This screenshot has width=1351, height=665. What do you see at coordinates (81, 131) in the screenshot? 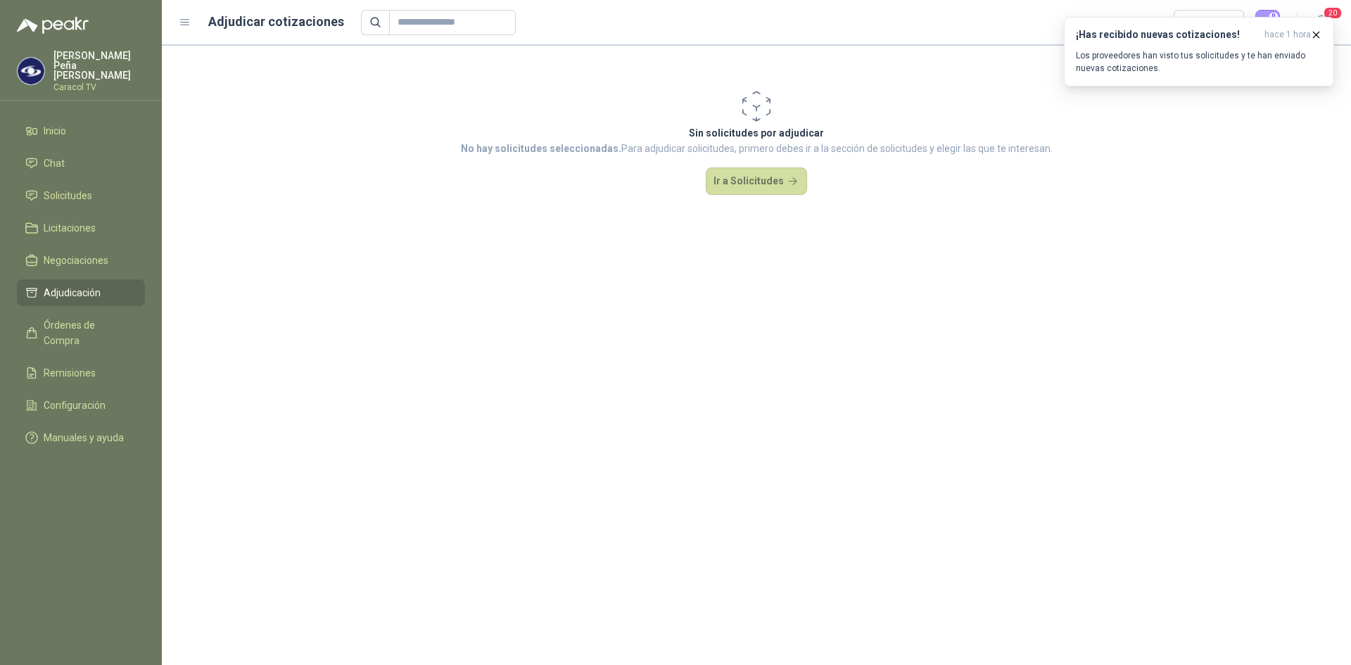
I see `a: Inicio` at bounding box center [81, 131].